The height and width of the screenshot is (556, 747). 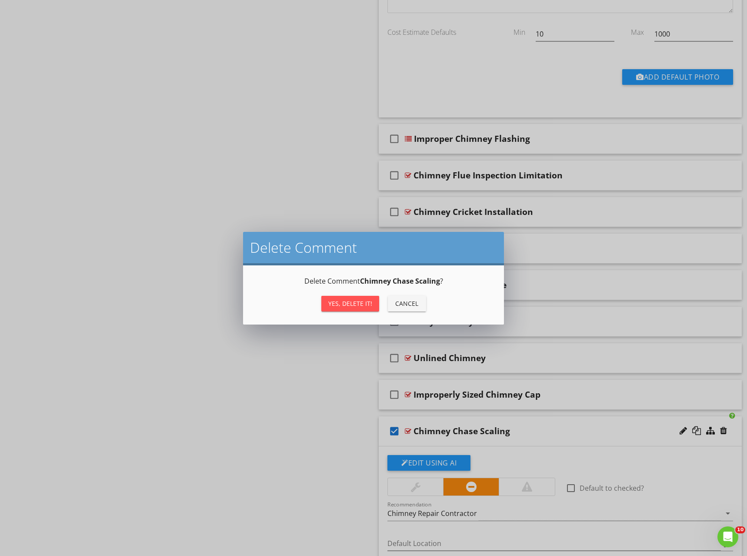 I want to click on button: Yes, Delete it!, so click(x=350, y=303).